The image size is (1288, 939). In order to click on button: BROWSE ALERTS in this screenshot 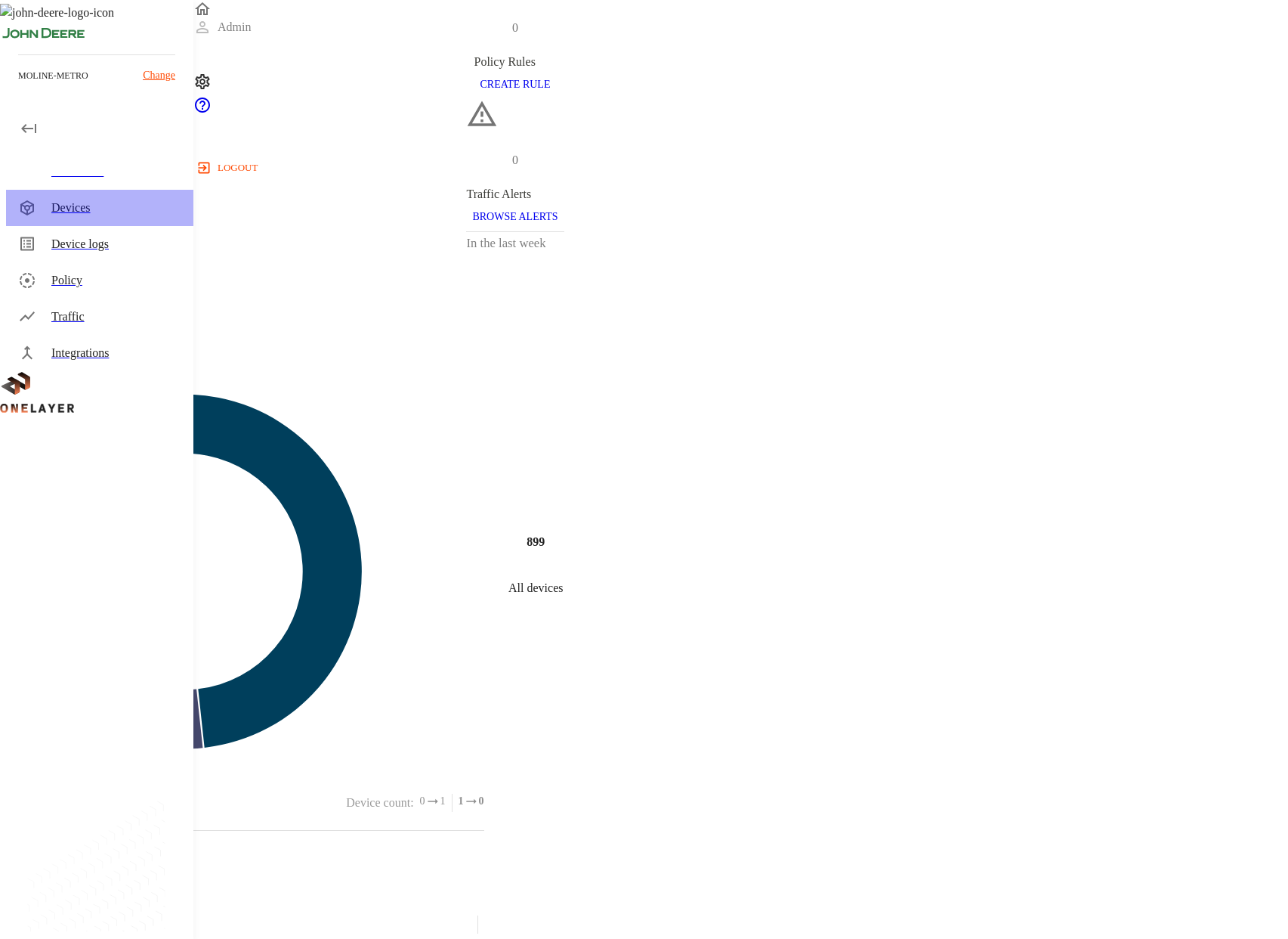, I will do `click(514, 217)`.